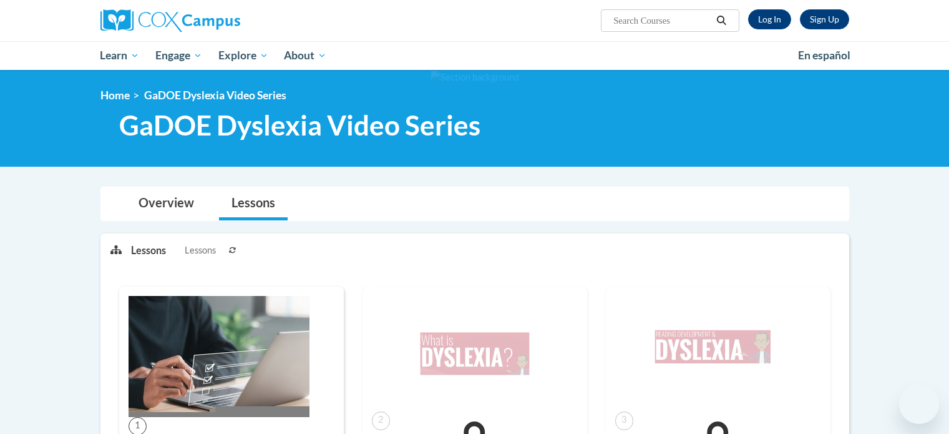 Image resolution: width=949 pixels, height=434 pixels. I want to click on a: Learn, so click(120, 56).